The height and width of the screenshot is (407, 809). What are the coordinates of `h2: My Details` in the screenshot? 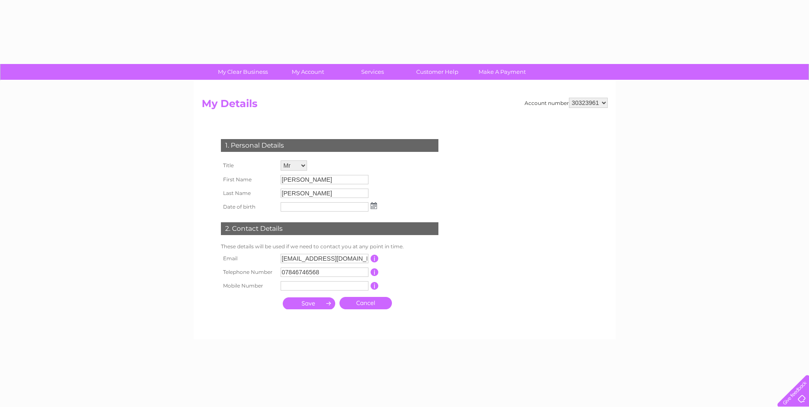 It's located at (405, 106).